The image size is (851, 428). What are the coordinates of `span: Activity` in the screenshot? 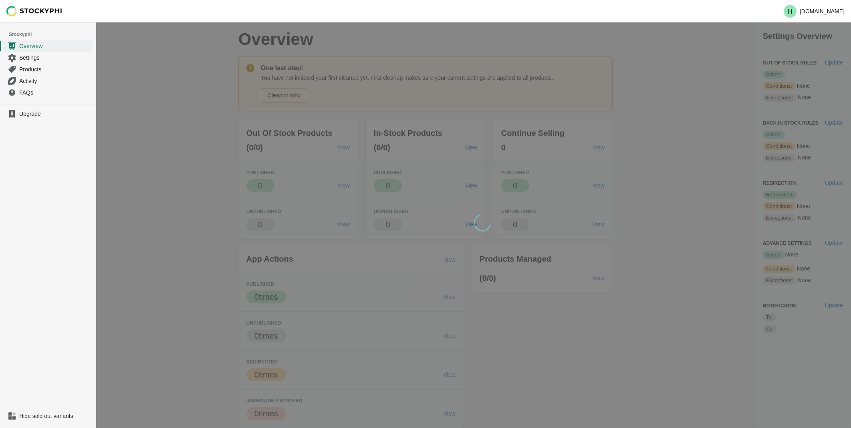 It's located at (55, 81).